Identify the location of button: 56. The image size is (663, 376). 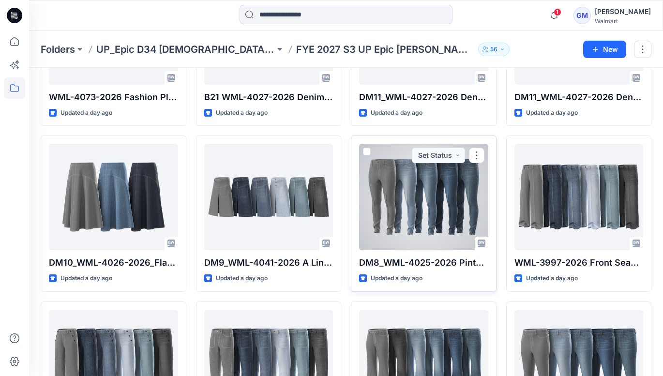
(493, 49).